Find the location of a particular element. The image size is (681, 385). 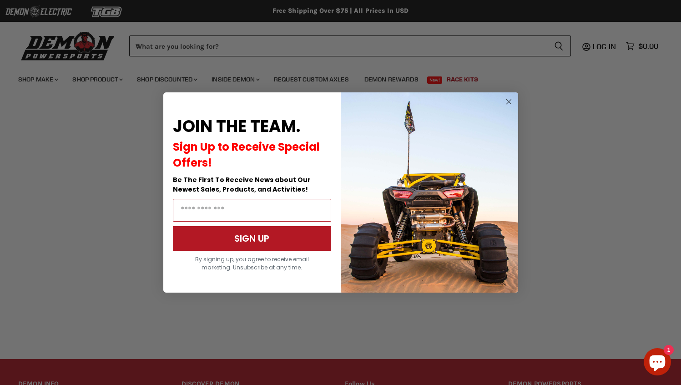

span: By signing up, you agree to receive email marketing. Unsubscribe at any time. is located at coordinates (252, 263).